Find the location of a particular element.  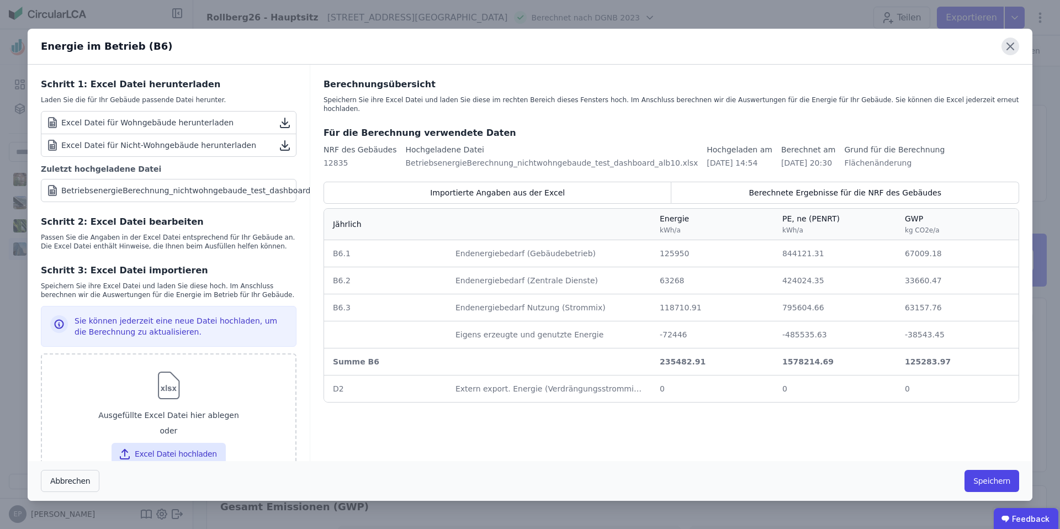

span: Importierte Angaben aus der Excel is located at coordinates (497, 193).